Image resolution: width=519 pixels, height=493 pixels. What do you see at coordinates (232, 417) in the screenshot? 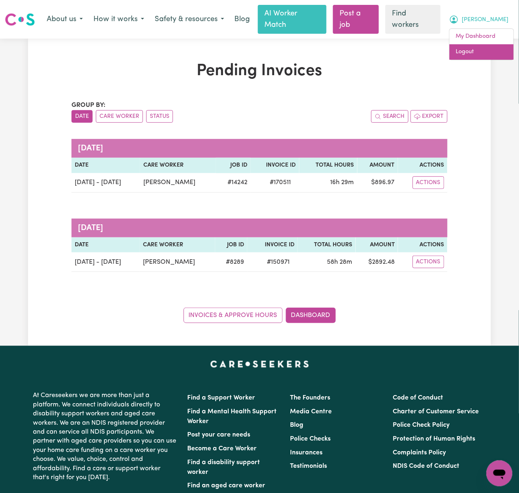
I see `a: Find a Mental Health Support Worker` at bounding box center [232, 417].